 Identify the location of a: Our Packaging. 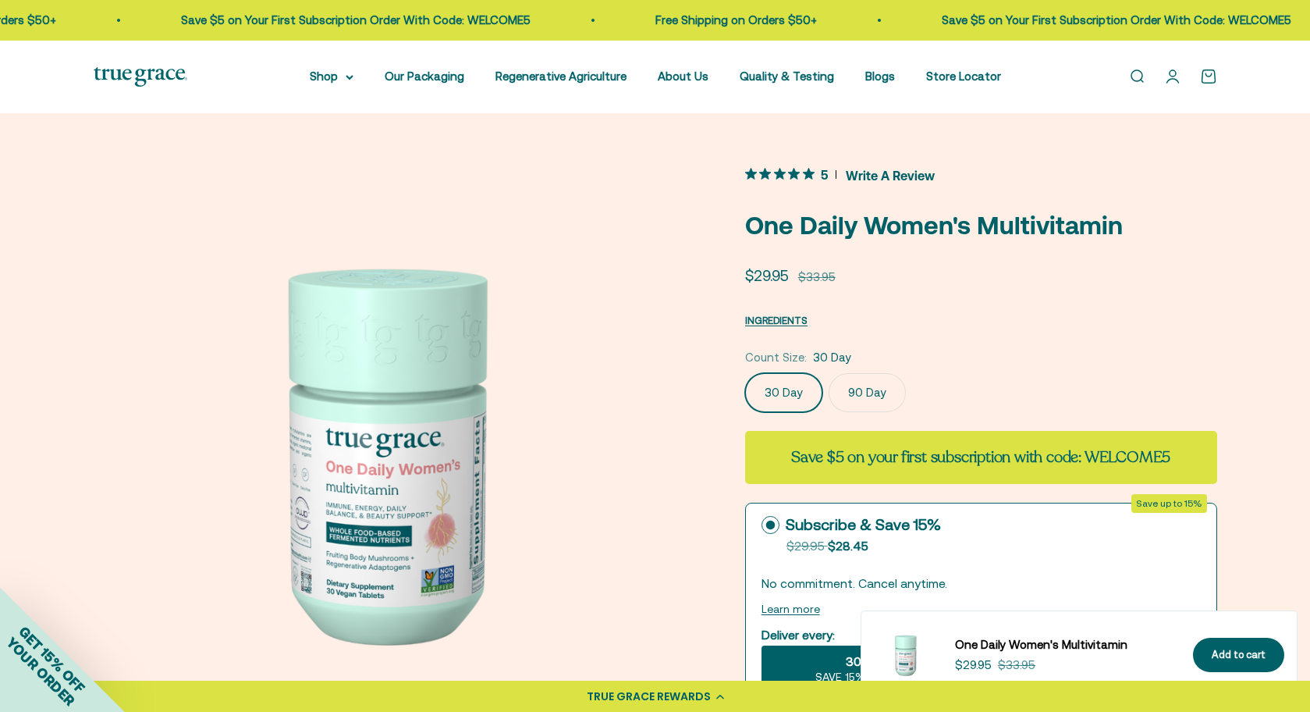
(425, 76).